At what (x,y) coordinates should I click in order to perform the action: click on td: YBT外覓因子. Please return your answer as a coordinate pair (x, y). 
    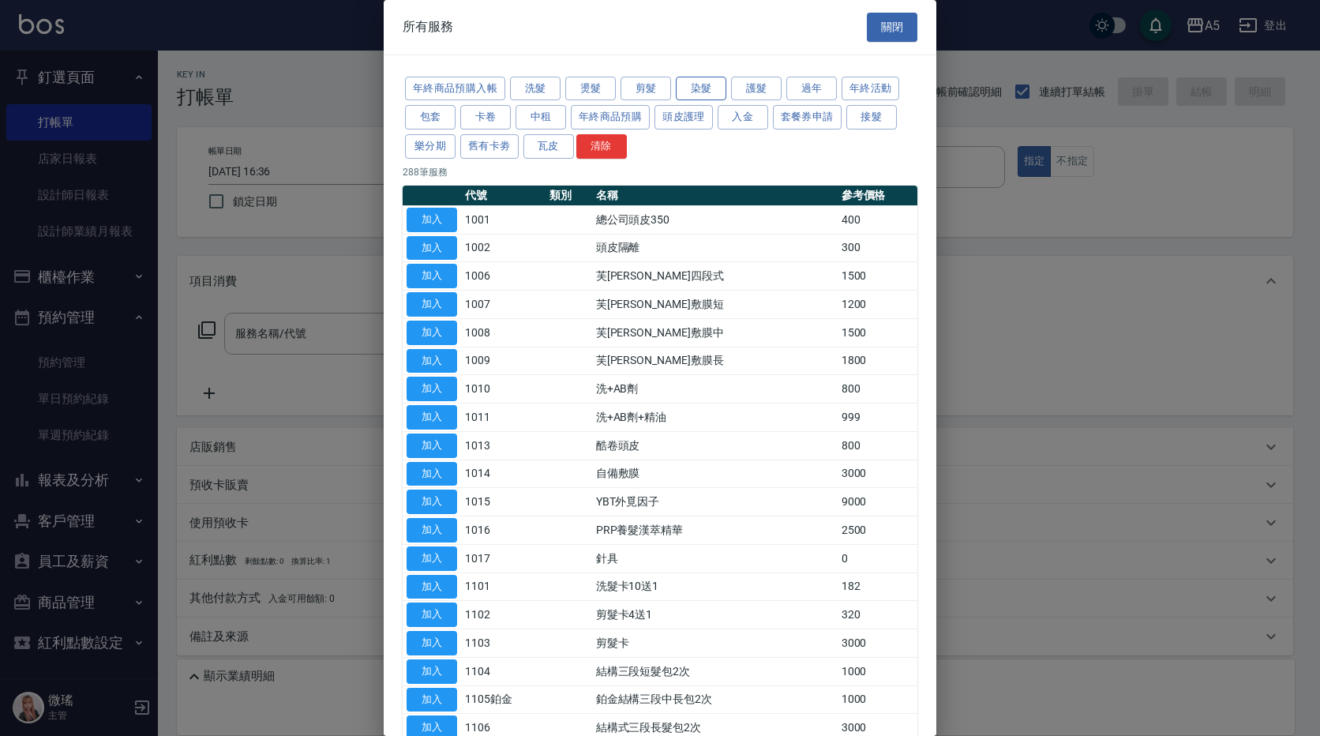
    Looking at the image, I should click on (714, 502).